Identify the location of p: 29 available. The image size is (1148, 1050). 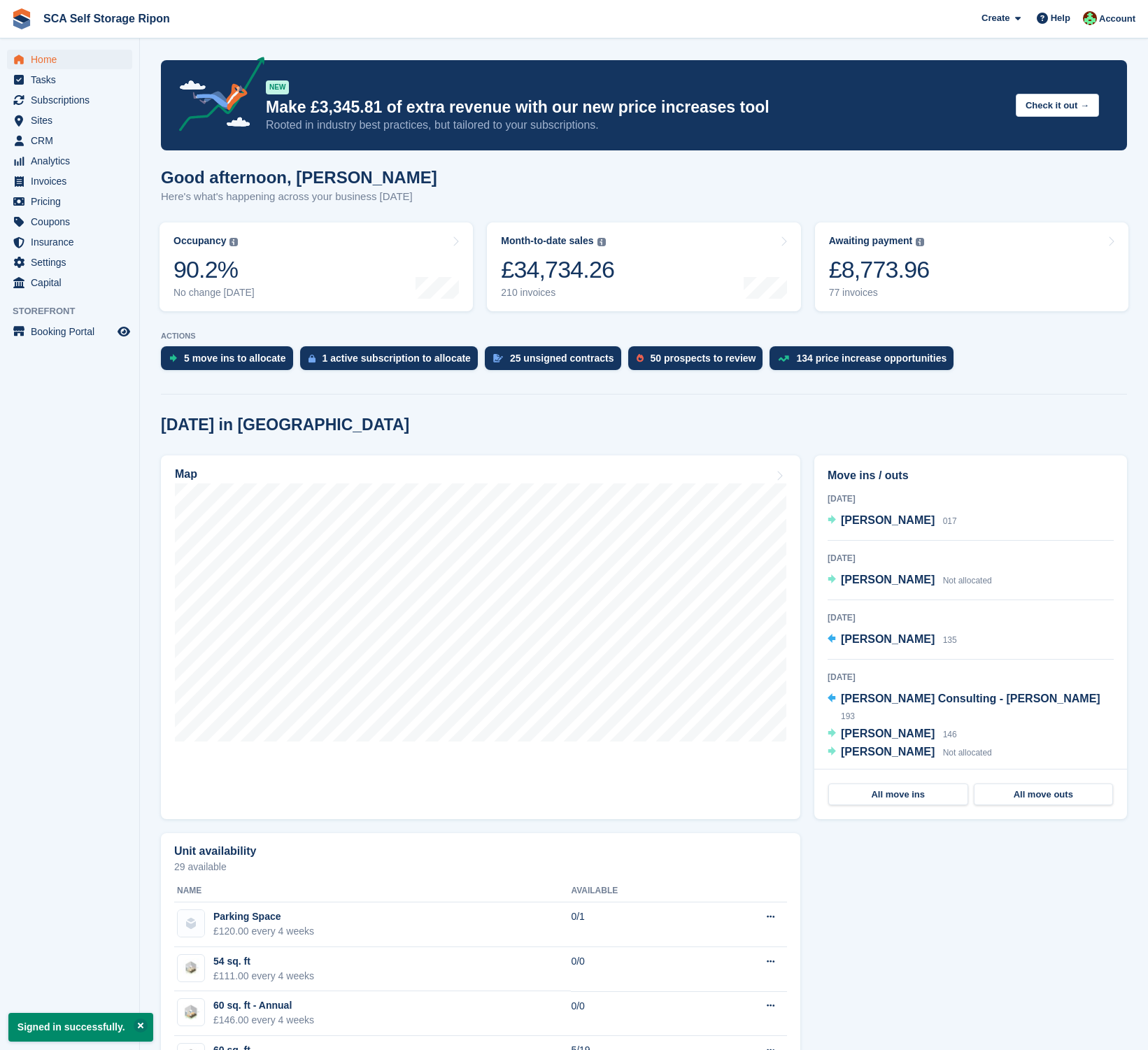
(480, 866).